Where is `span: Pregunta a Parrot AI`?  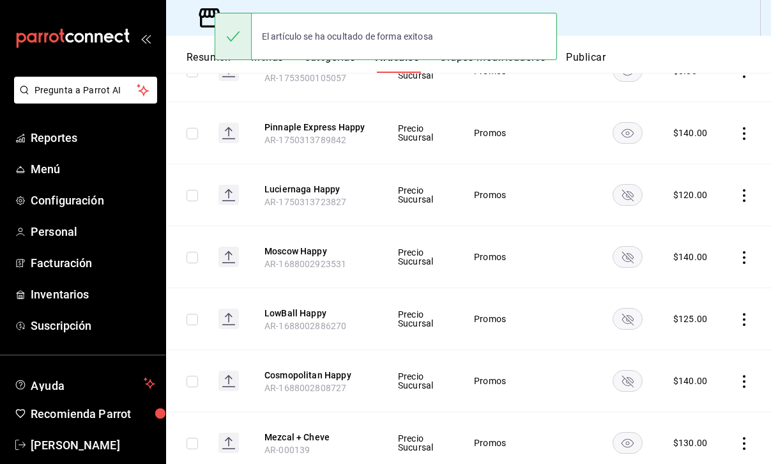
span: Pregunta a Parrot AI is located at coordinates (86, 90).